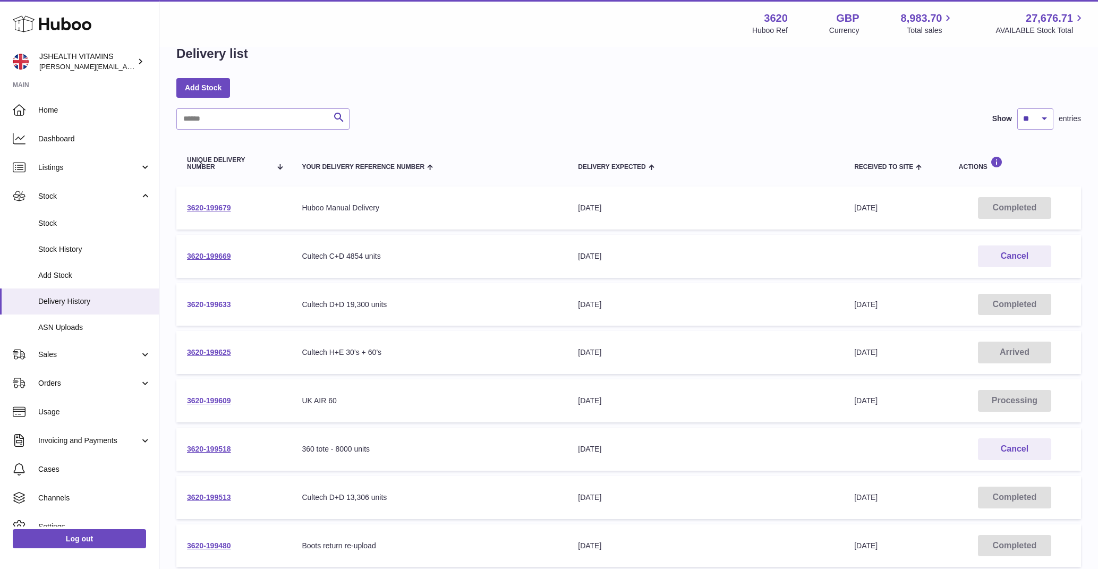 Image resolution: width=1098 pixels, height=569 pixels. I want to click on strong: GBP, so click(847, 18).